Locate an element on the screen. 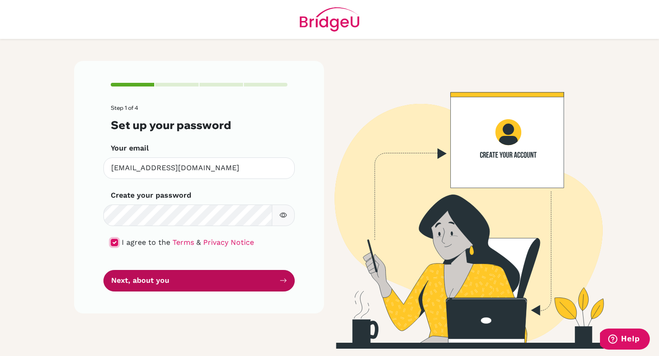  span: I agree to the is located at coordinates (146, 242).